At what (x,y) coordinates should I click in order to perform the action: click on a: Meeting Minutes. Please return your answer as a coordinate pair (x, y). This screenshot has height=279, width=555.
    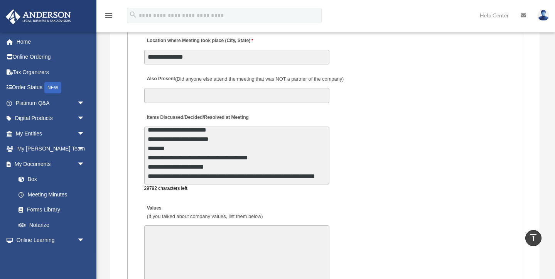
    Looking at the image, I should click on (52, 194).